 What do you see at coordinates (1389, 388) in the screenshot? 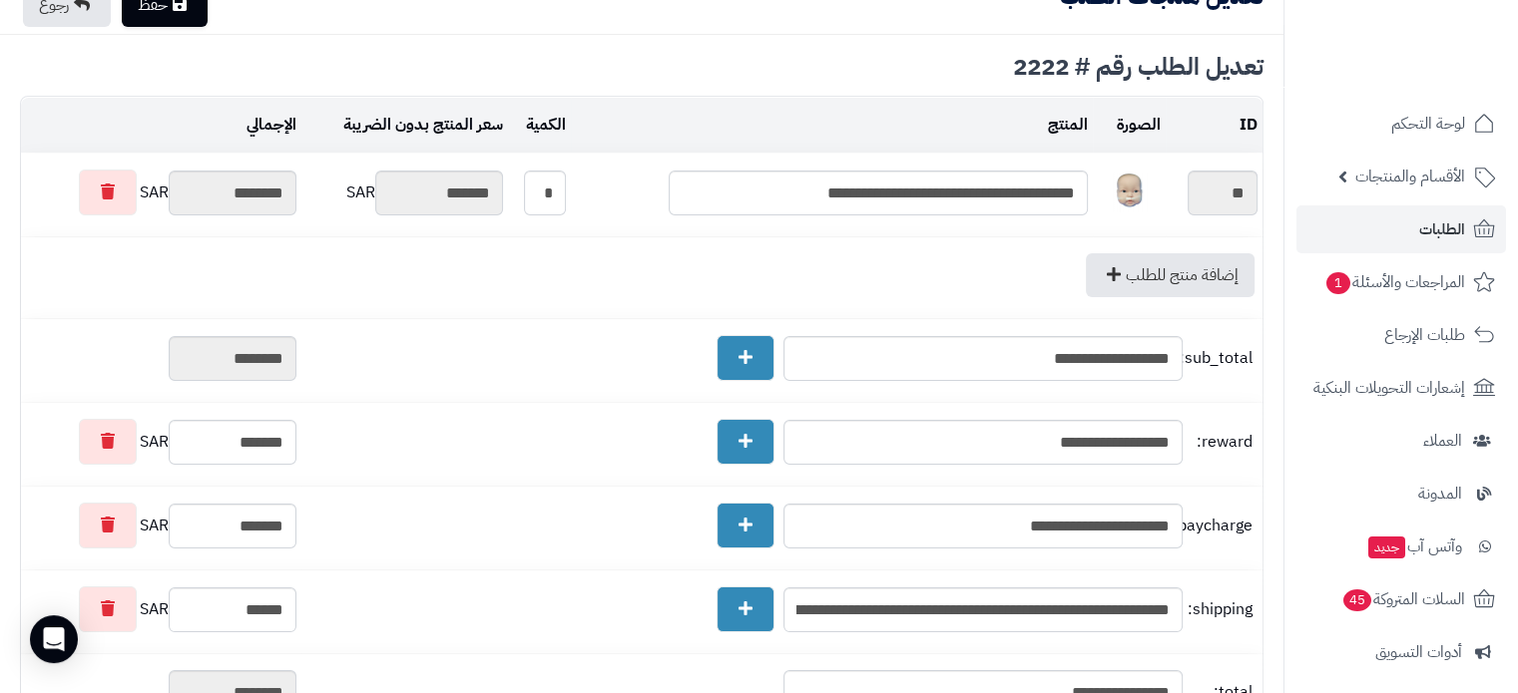
I see `span: إشعارات التحويلات البنكية` at bounding box center [1389, 388].